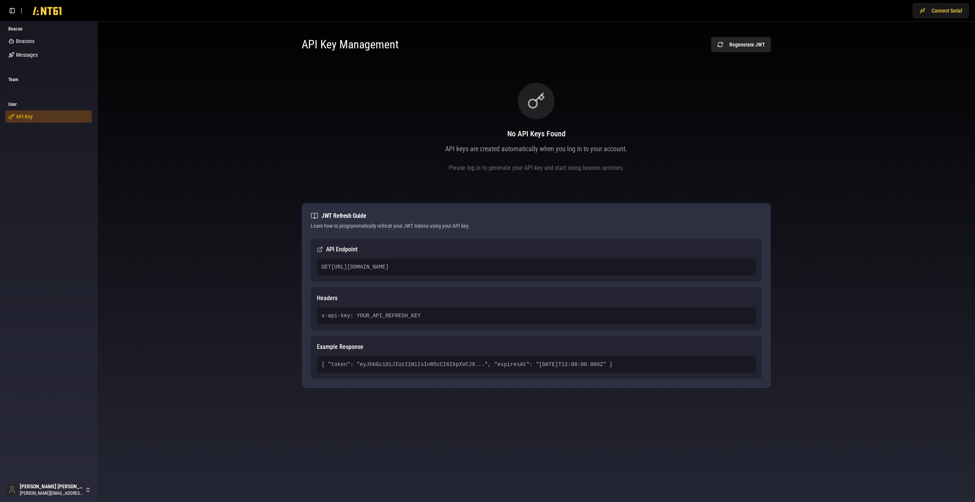 This screenshot has height=502, width=975. What do you see at coordinates (536, 347) in the screenshot?
I see `h3: Example Response` at bounding box center [536, 347].